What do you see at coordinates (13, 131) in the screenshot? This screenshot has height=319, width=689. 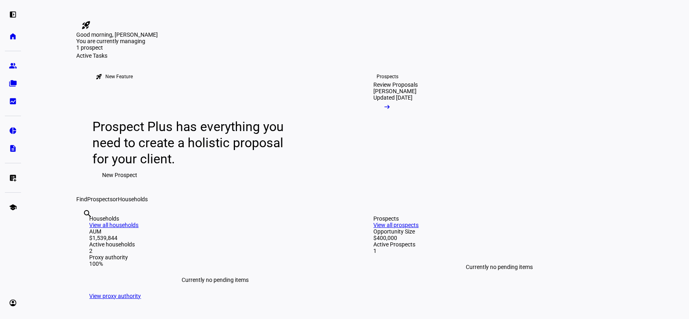 I see `a: pie_chart` at bounding box center [13, 131].